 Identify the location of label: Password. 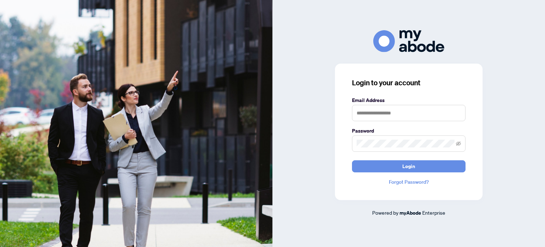
(409, 131).